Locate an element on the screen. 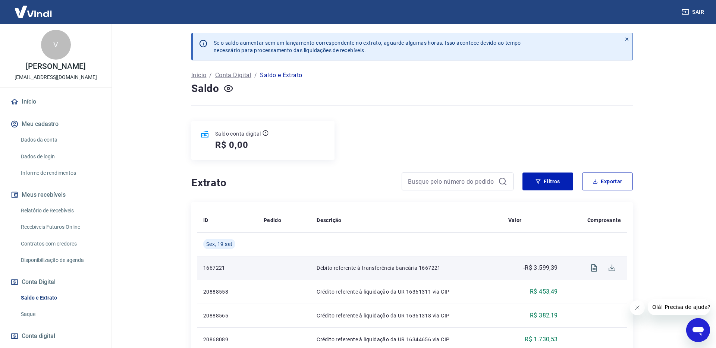 The height and width of the screenshot is (348, 716). p: 20888558 is located at coordinates (227, 292).